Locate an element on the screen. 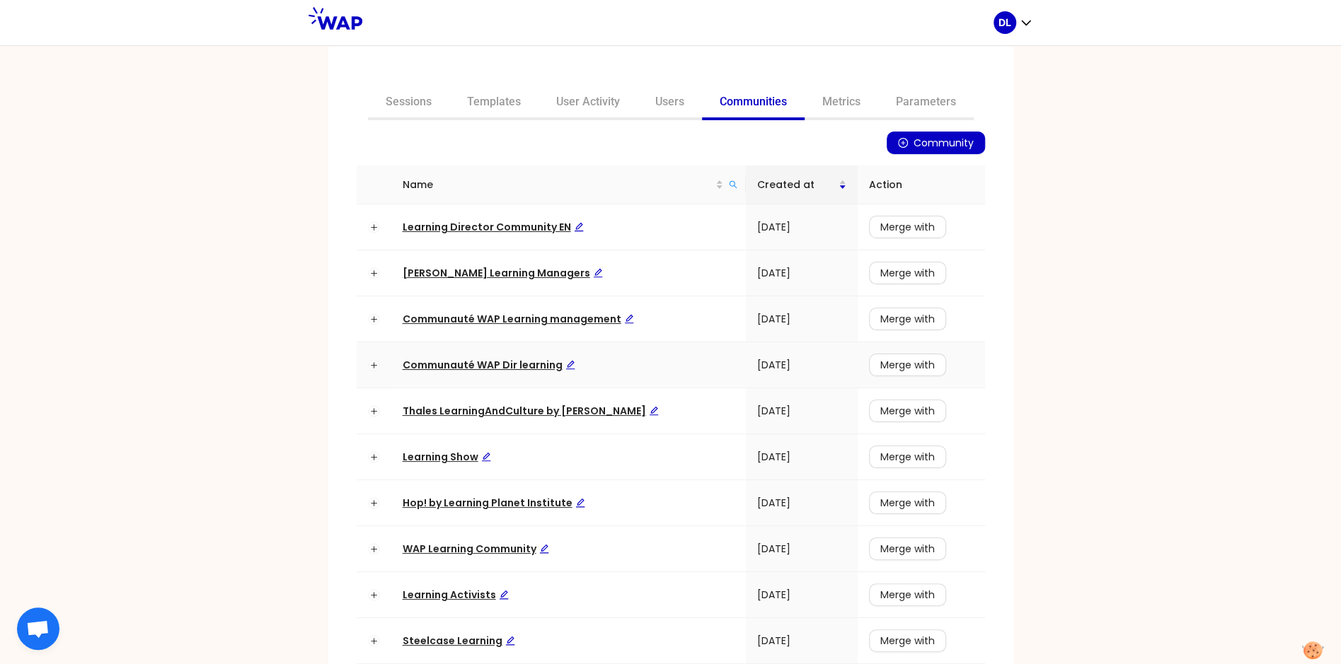  div: Ouvrir le chat is located at coordinates (38, 629).